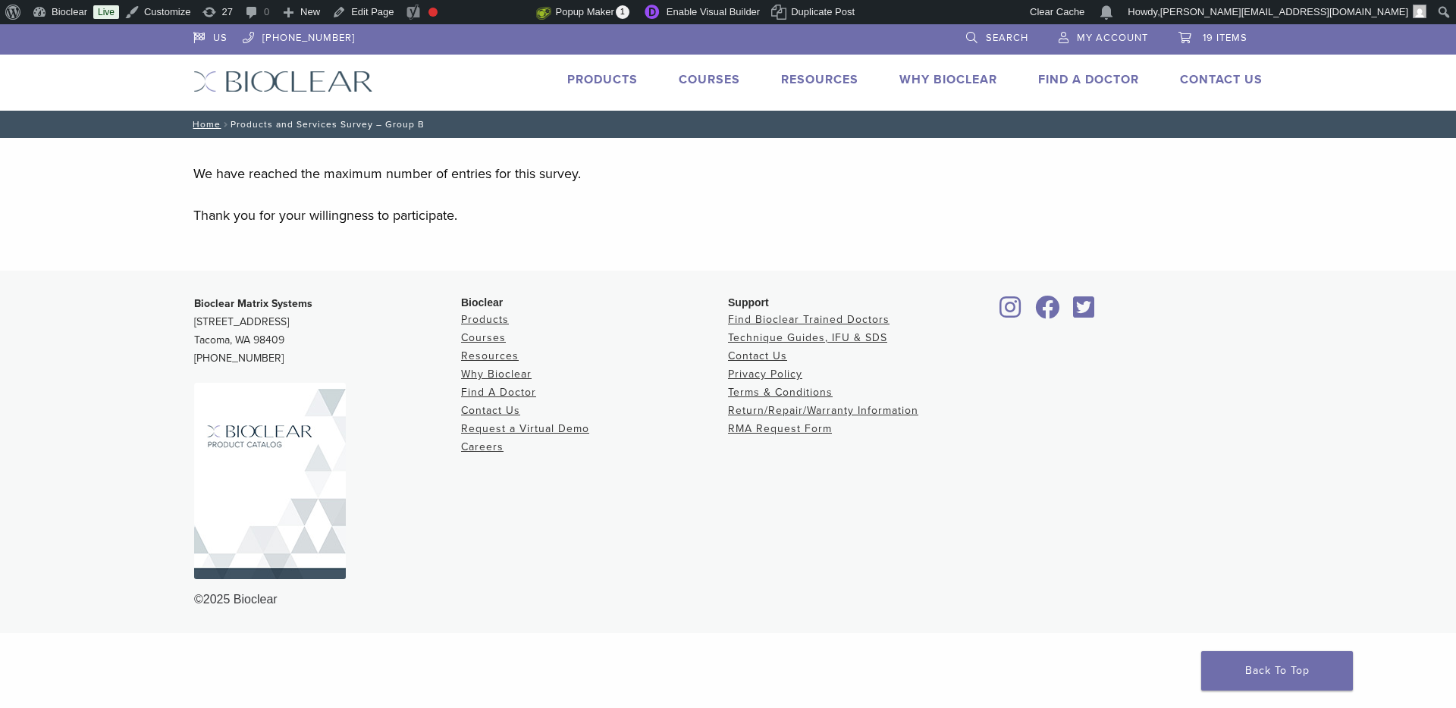 This screenshot has height=708, width=1456. What do you see at coordinates (728, 600) in the screenshot?
I see `div: ©2025 Bioclear` at bounding box center [728, 600].